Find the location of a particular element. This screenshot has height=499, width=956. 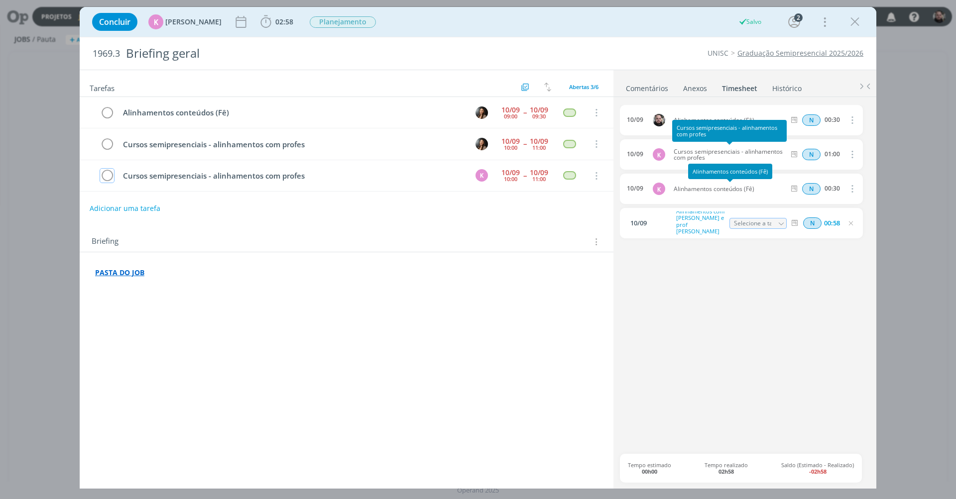

button: K is located at coordinates (482, 176).